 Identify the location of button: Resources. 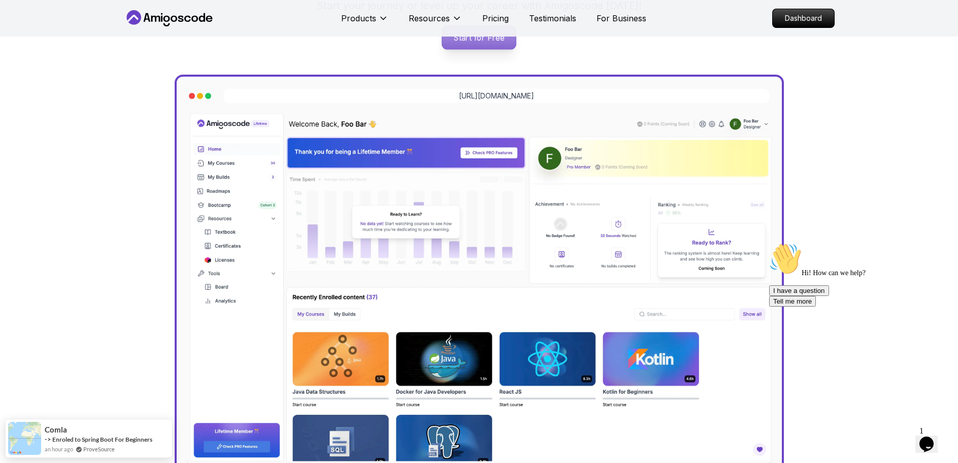
(435, 22).